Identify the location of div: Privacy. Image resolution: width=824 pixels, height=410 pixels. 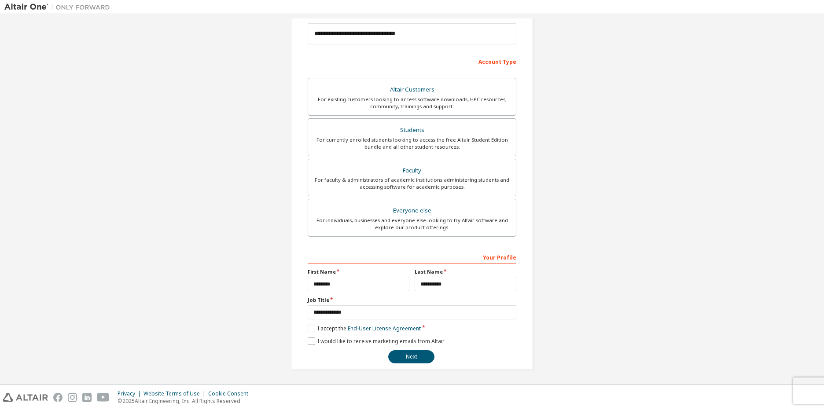
(130, 394).